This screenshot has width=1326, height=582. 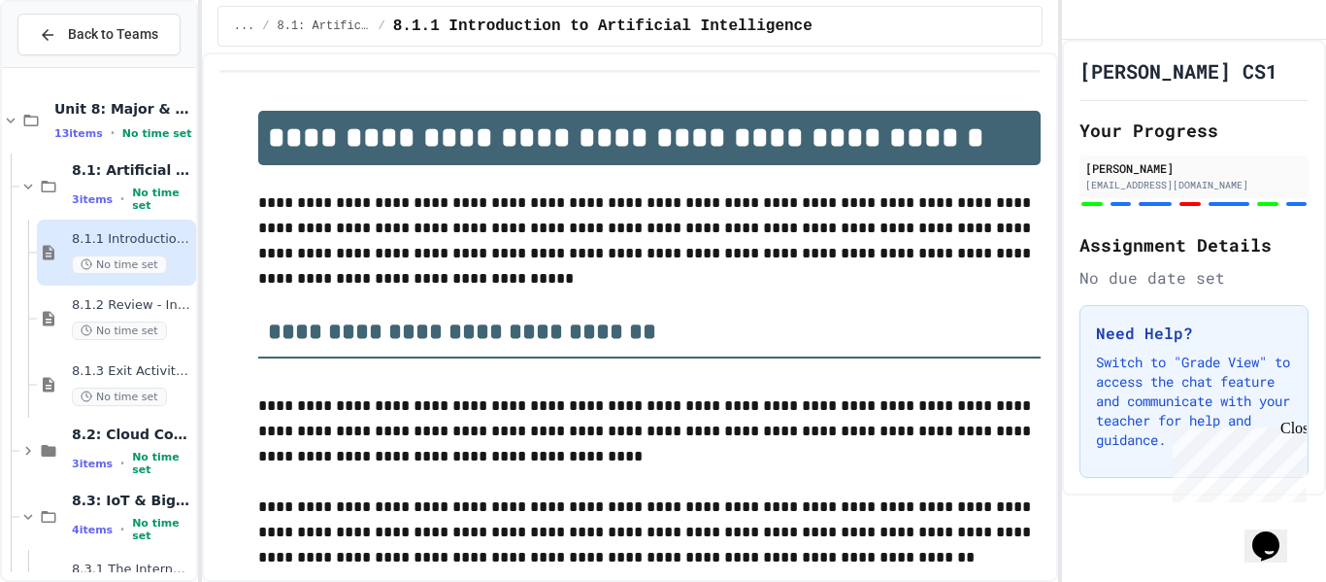 I want to click on span: 13 items, so click(x=79, y=133).